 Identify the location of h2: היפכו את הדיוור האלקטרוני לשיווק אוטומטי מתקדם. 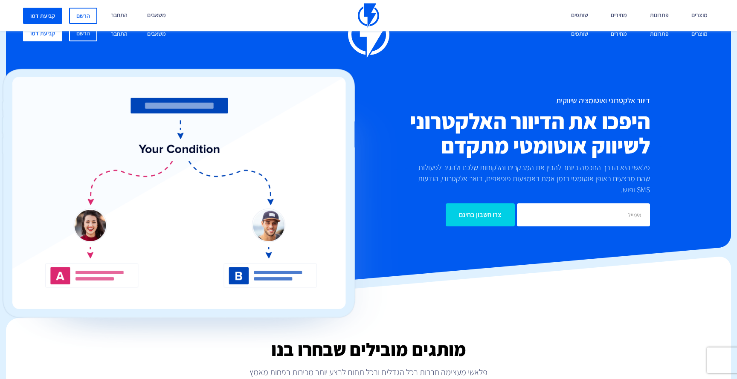
(483, 133).